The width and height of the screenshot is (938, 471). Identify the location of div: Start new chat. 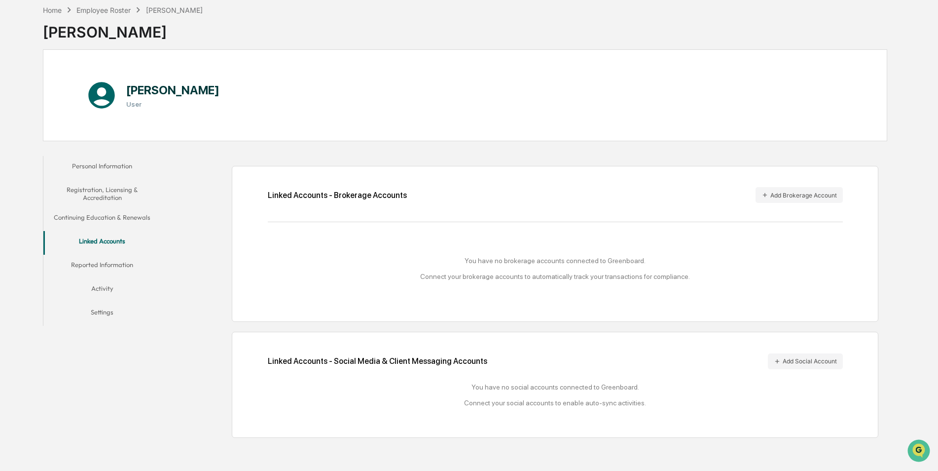
(98, 80).